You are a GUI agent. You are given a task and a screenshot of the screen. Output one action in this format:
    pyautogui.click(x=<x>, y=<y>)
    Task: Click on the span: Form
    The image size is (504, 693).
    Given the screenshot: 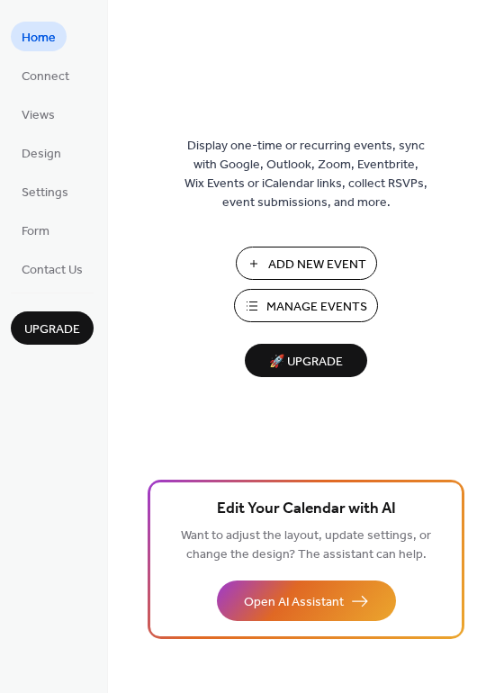 What is the action you would take?
    pyautogui.click(x=35, y=231)
    